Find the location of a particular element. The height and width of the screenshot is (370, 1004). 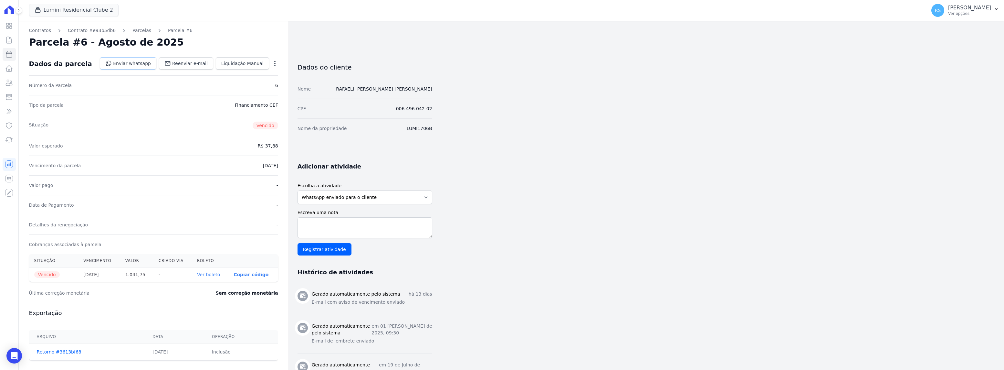

dt: Nome is located at coordinates (304, 89).